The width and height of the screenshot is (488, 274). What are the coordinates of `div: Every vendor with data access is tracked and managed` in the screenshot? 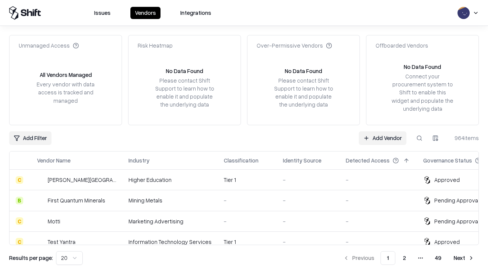 It's located at (66, 92).